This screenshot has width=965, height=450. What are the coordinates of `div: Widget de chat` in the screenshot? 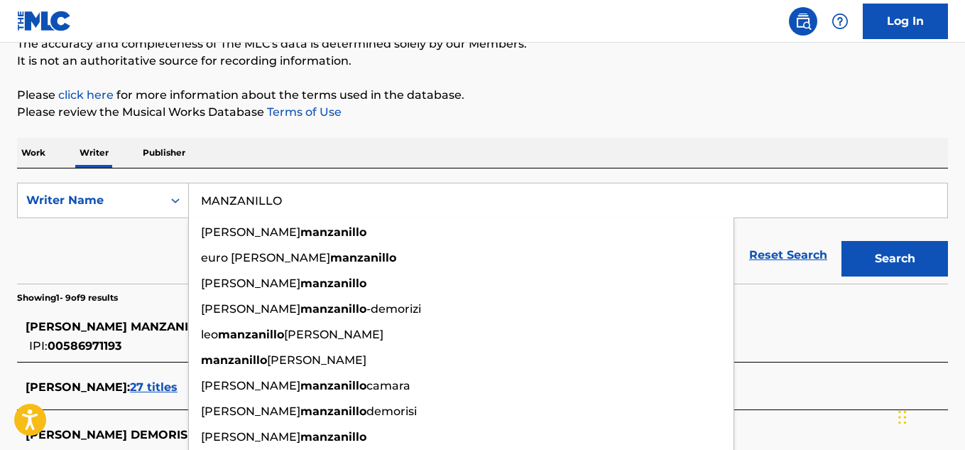 It's located at (930, 415).